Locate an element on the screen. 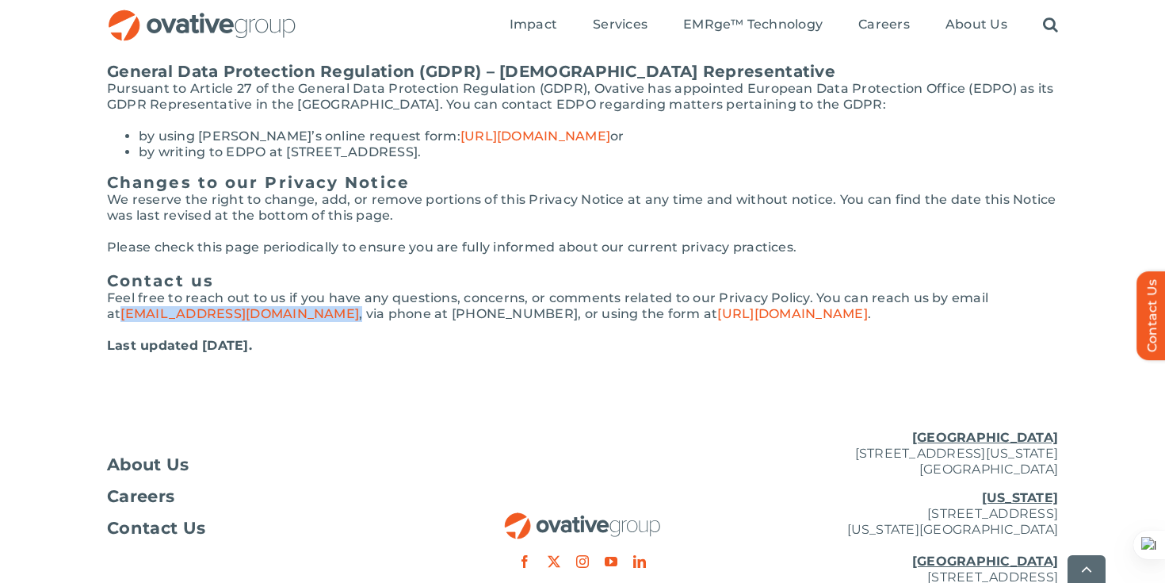 This screenshot has width=1165, height=583. span: EMRge™ Technology is located at coordinates (753, 25).